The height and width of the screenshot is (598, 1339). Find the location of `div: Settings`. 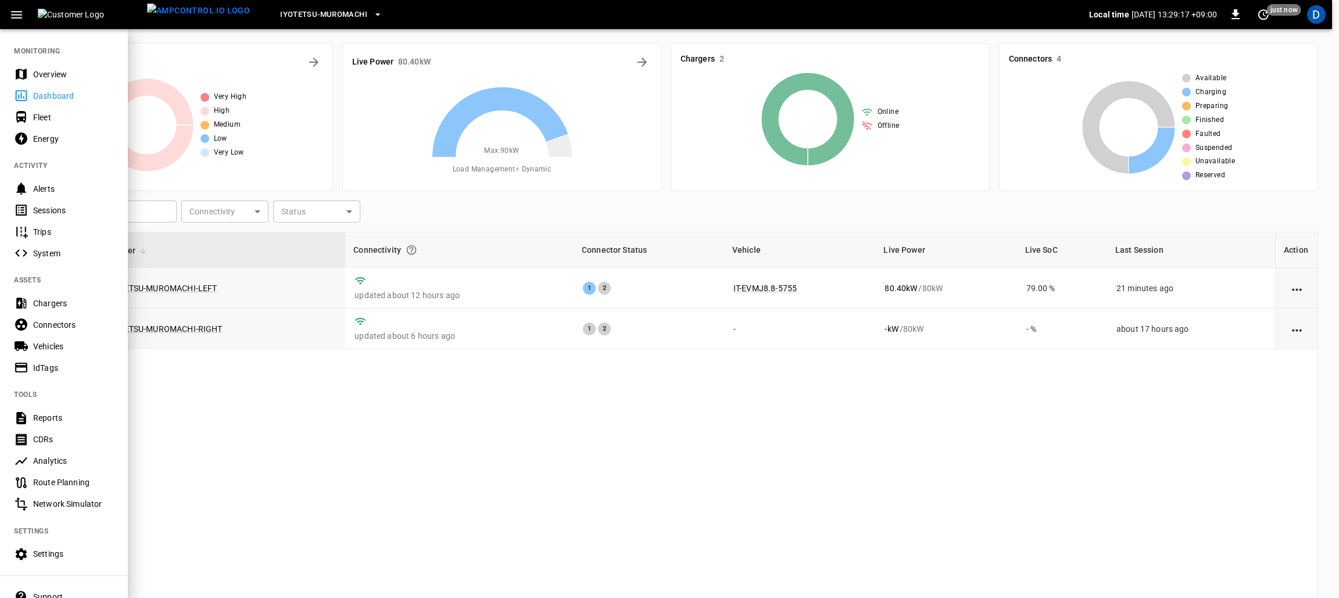

div: Settings is located at coordinates (73, 554).